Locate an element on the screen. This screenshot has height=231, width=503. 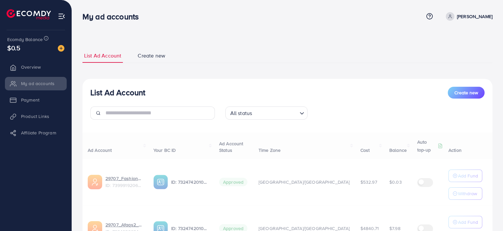
span: $0.5 is located at coordinates (14, 48).